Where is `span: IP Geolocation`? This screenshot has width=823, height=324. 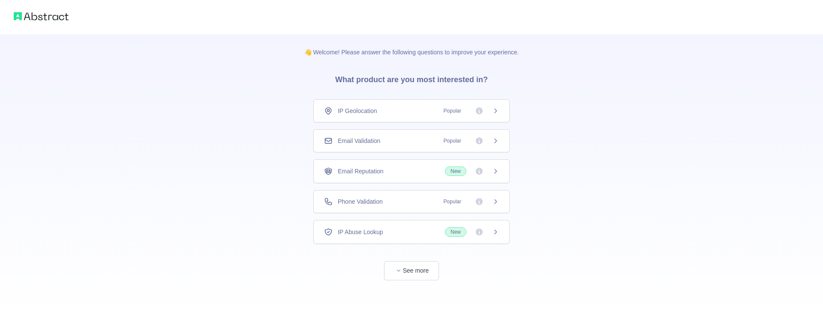 span: IP Geolocation is located at coordinates (357, 111).